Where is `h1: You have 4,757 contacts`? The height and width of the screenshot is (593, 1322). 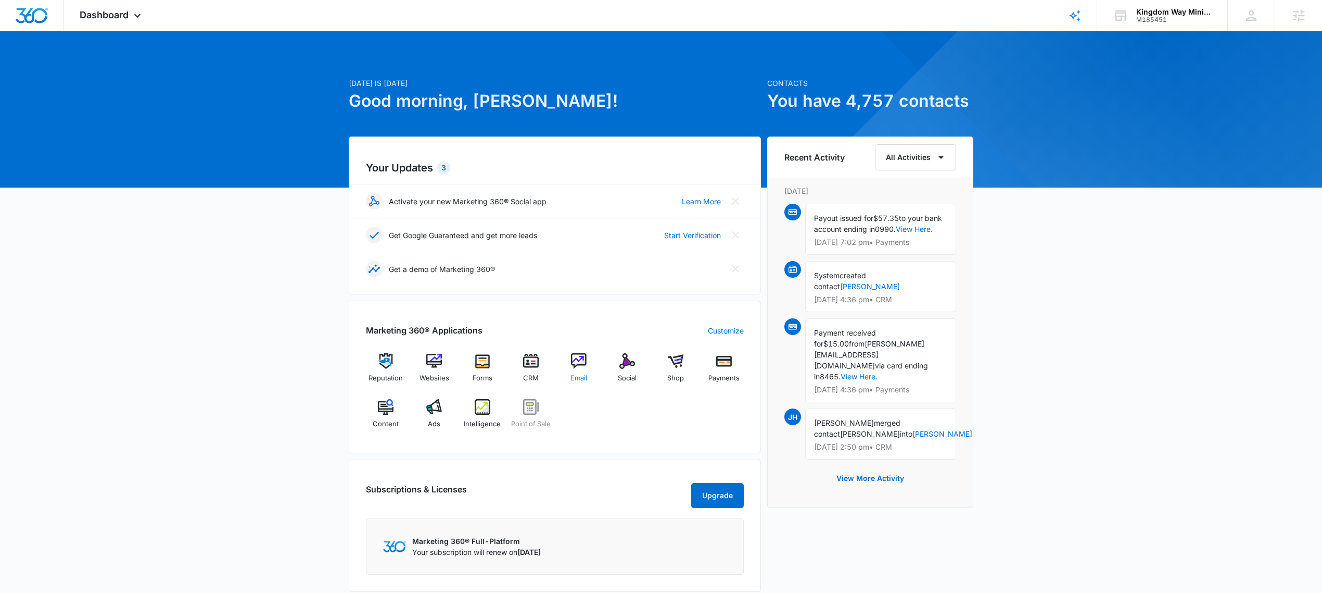 h1: You have 4,757 contacts is located at coordinates (871, 101).